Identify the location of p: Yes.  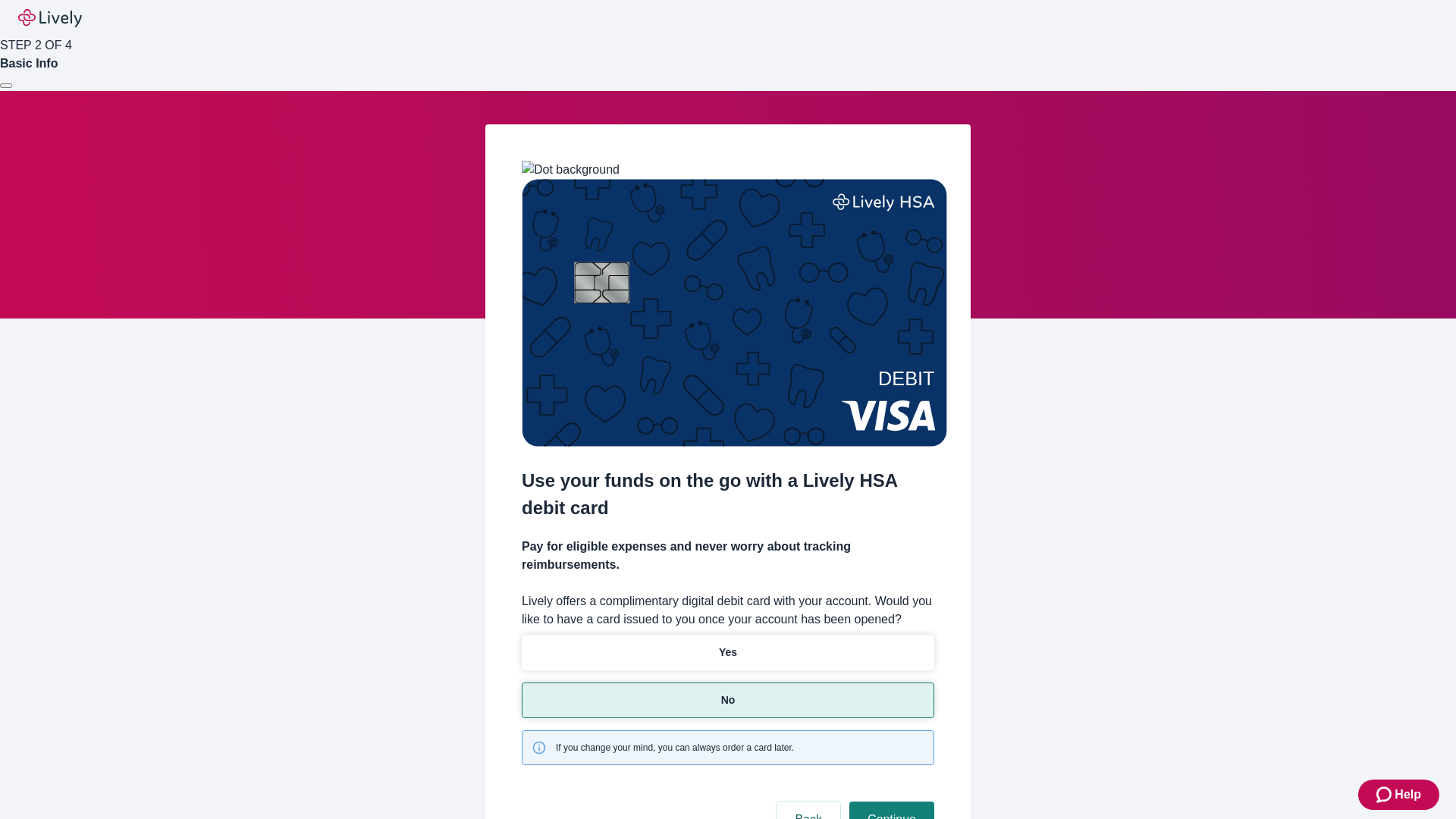
(728, 653).